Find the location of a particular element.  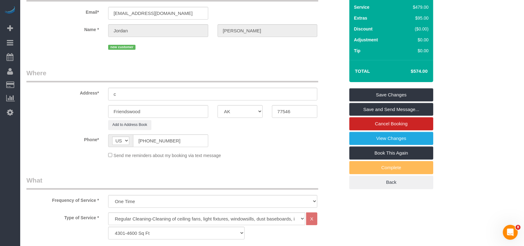

button: Add to Address Book is located at coordinates (130, 125).